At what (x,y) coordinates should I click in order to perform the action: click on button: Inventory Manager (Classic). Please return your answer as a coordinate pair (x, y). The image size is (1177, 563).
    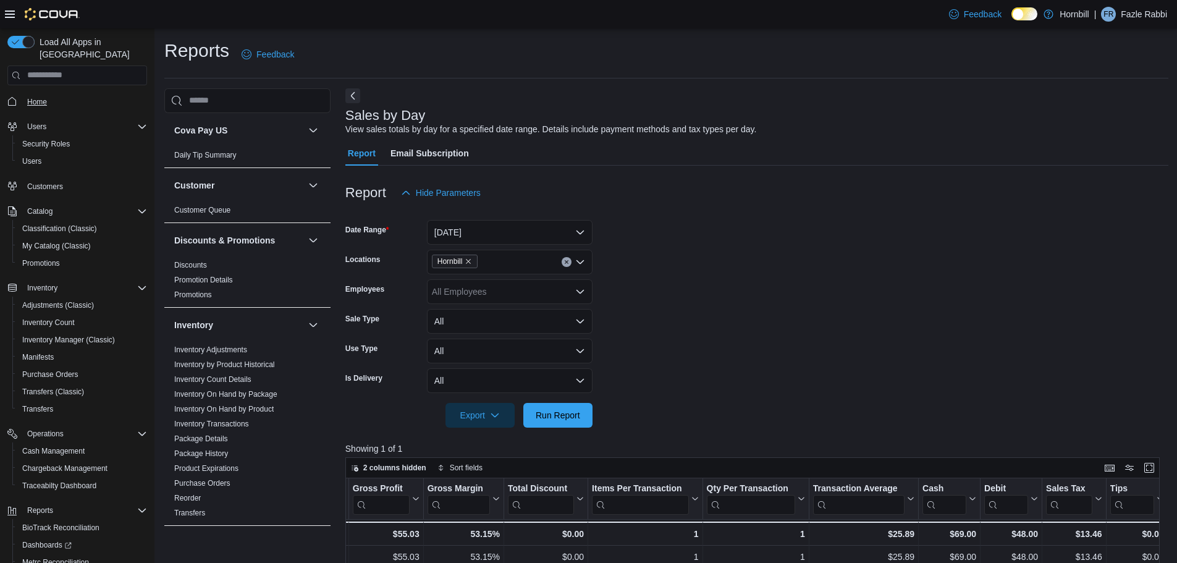
    Looking at the image, I should click on (82, 340).